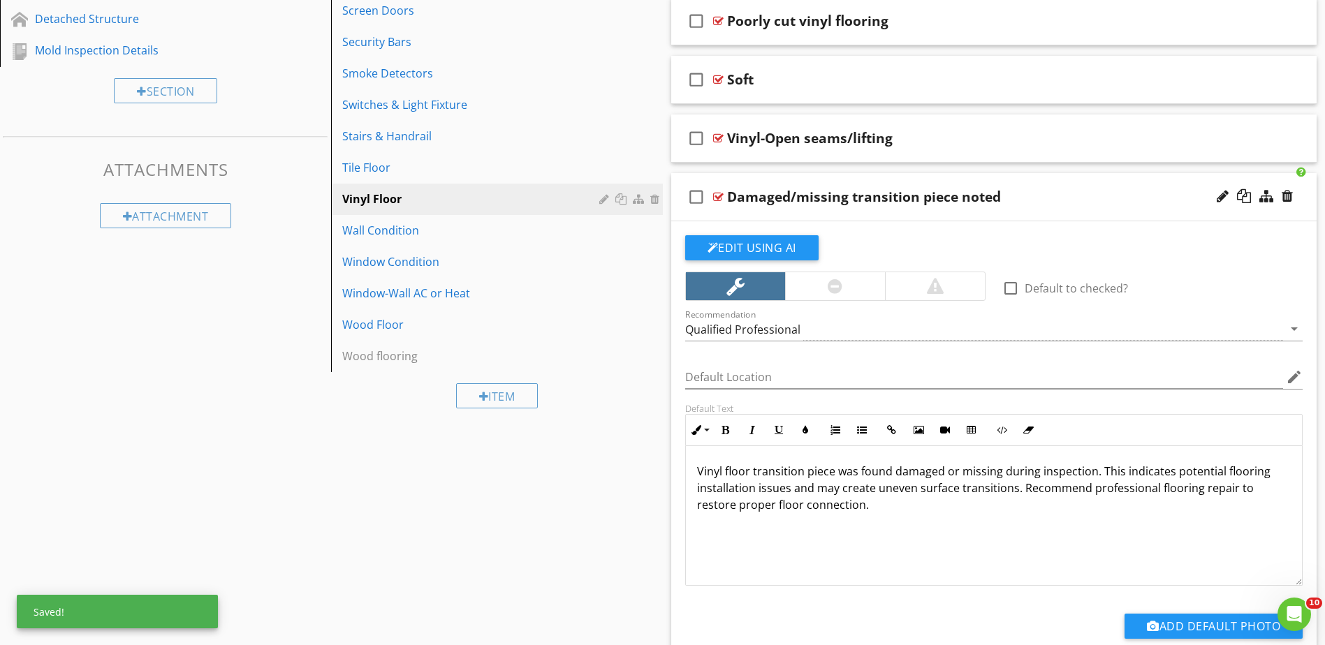  I want to click on button: Insert Video, so click(945, 430).